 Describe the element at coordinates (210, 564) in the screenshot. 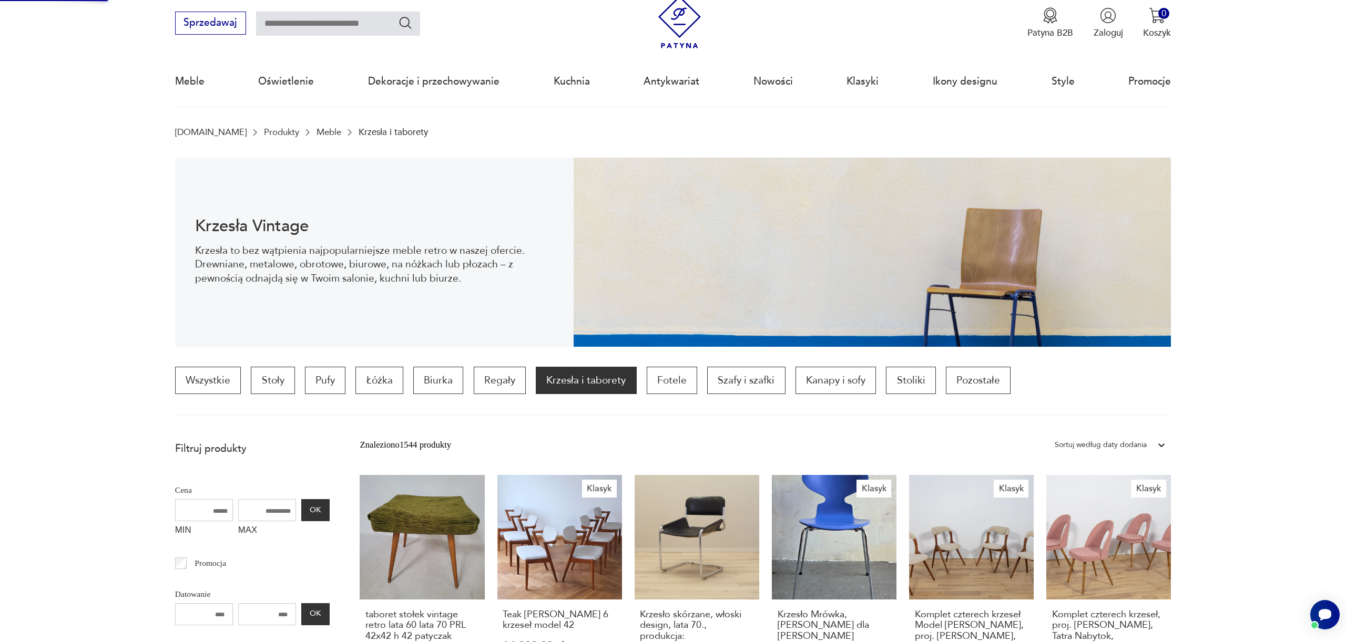

I see `p: Promocja` at that location.